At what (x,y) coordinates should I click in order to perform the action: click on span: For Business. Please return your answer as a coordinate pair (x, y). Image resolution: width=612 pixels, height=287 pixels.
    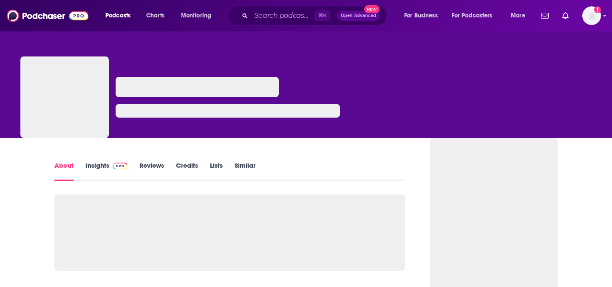
    Looking at the image, I should click on (421, 16).